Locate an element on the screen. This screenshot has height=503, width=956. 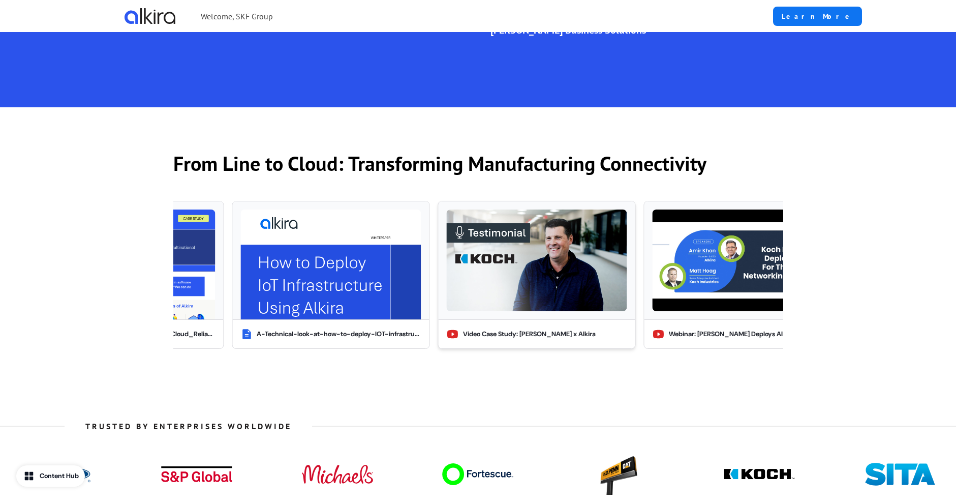
img: A-Technical-look-at-how-to-deploy-IOT-infrastructure.pdf is located at coordinates (330, 264).